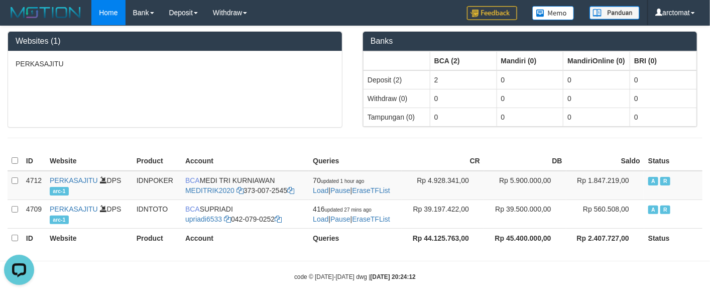 This screenshot has height=293, width=710. I want to click on th: Rp 45.400.000,00, so click(525, 237).